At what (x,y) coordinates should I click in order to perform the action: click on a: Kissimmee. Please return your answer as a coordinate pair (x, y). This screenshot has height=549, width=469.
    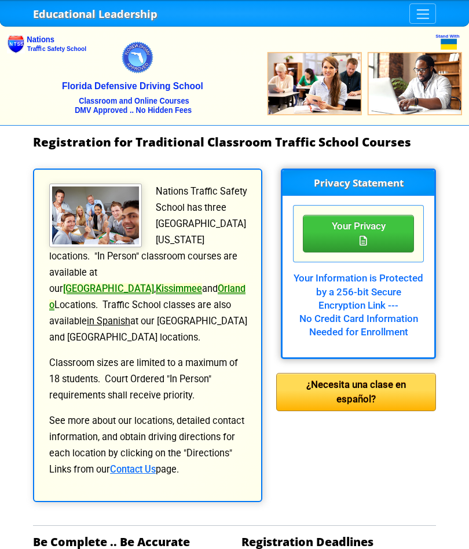
    Looking at the image, I should click on (179, 288).